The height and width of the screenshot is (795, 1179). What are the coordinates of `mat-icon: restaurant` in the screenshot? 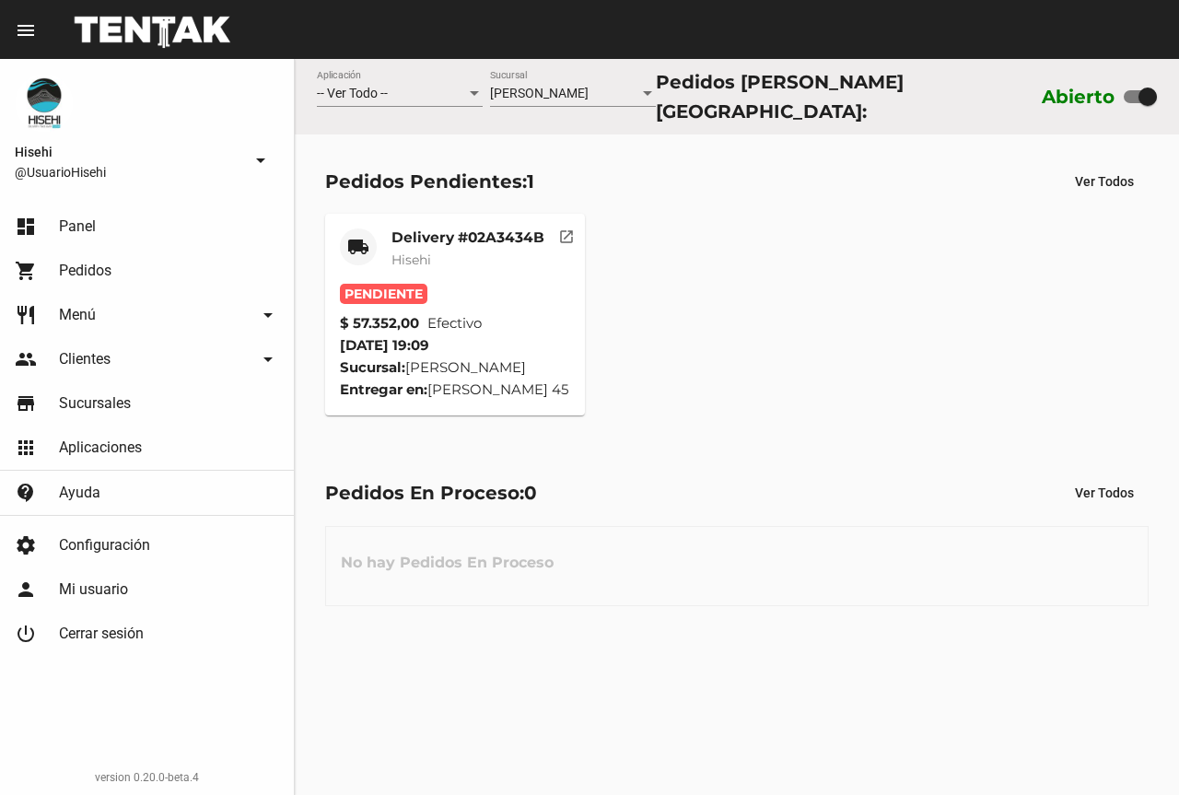 It's located at (26, 315).